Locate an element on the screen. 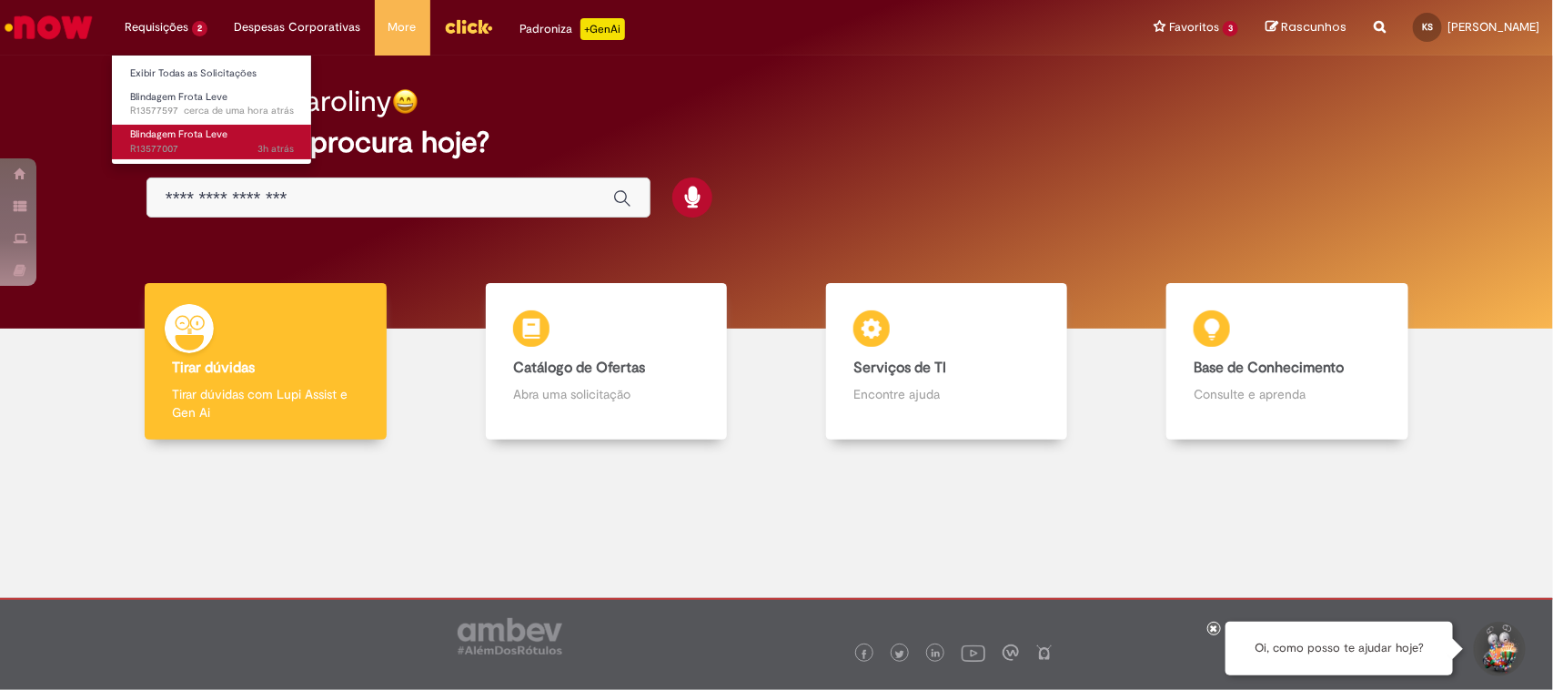 This screenshot has width=1553, height=690. img: happy-face.png is located at coordinates (405, 101).